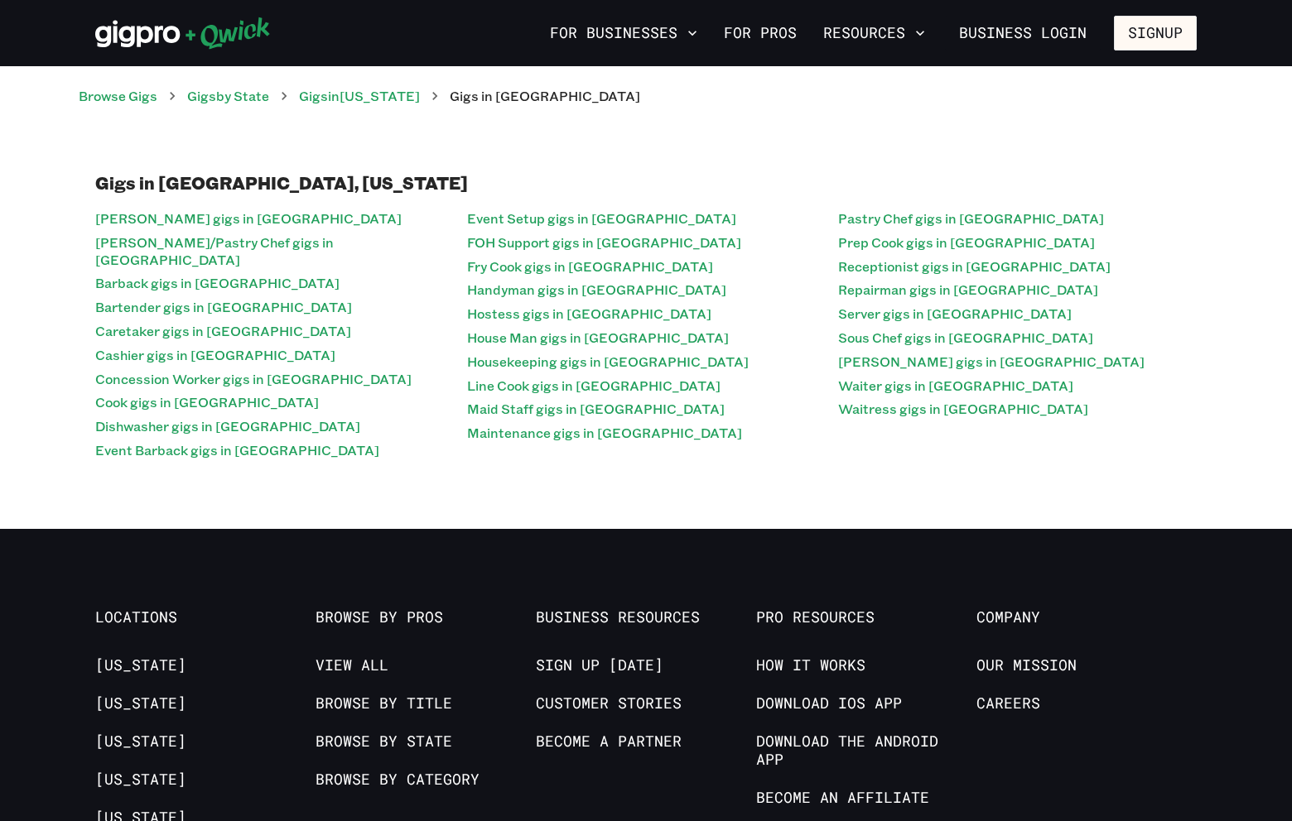 The width and height of the screenshot is (1292, 821). What do you see at coordinates (1026, 666) in the screenshot?
I see `a: Our Mission` at bounding box center [1026, 666].